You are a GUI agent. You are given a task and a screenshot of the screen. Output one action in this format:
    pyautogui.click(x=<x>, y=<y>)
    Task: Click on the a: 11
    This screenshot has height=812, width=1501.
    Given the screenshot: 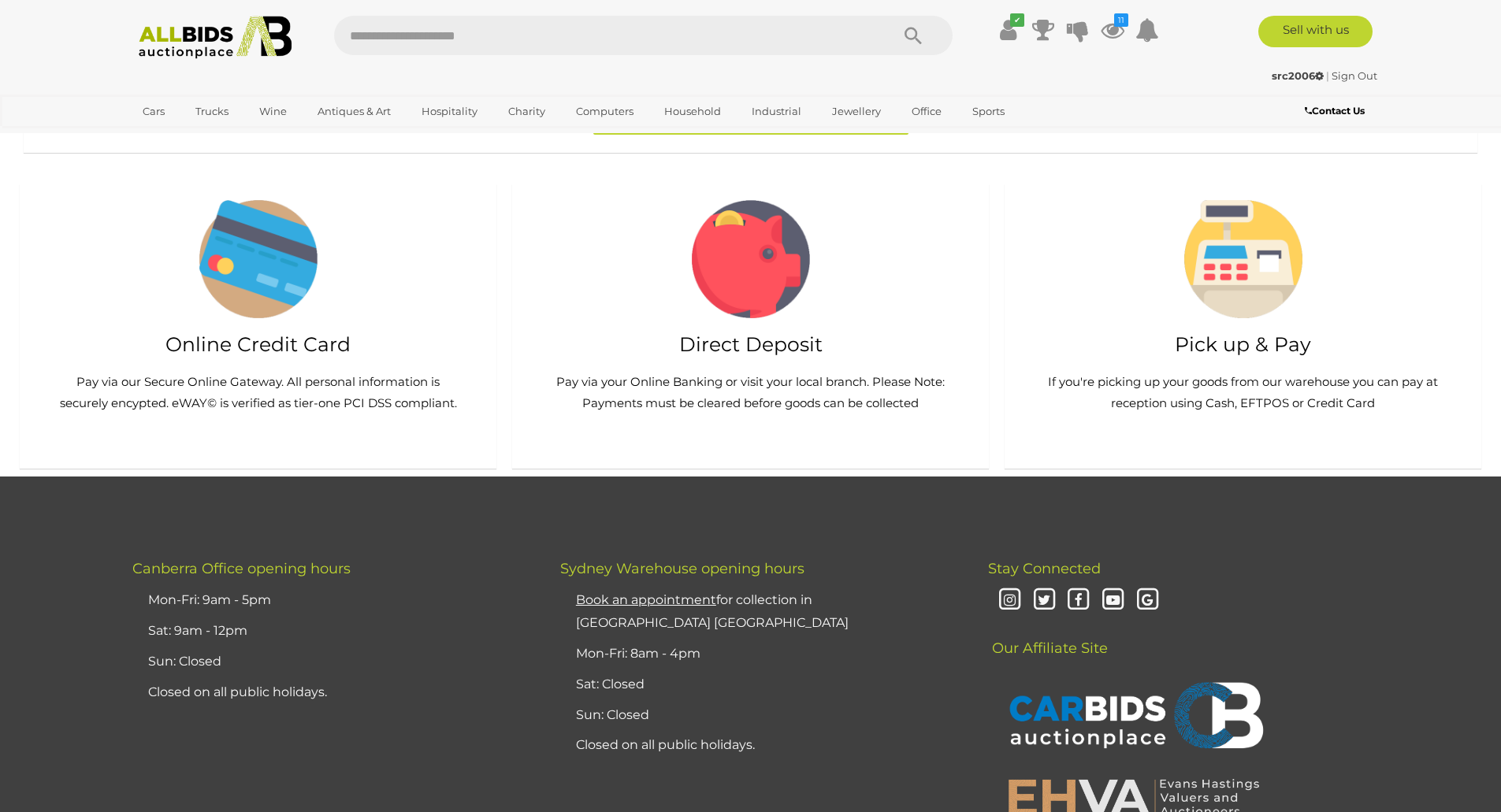 What is the action you would take?
    pyautogui.click(x=1113, y=30)
    